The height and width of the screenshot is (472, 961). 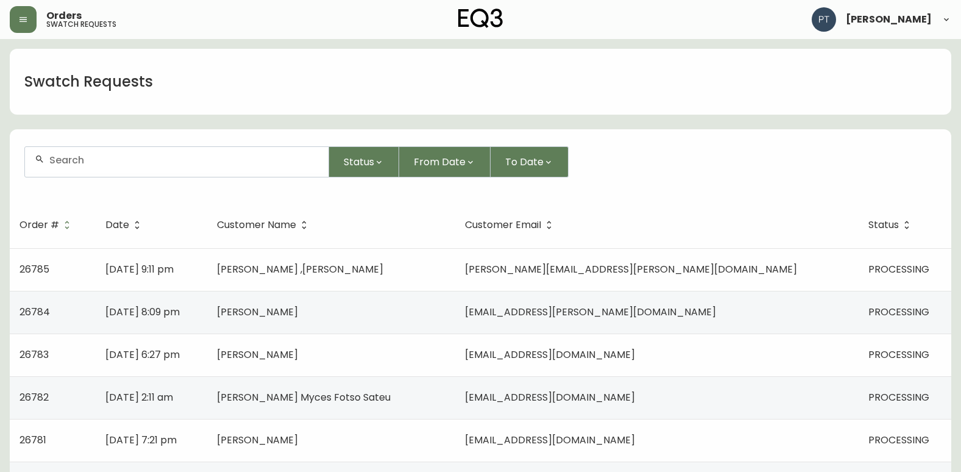 I want to click on button: From Date, so click(x=445, y=161).